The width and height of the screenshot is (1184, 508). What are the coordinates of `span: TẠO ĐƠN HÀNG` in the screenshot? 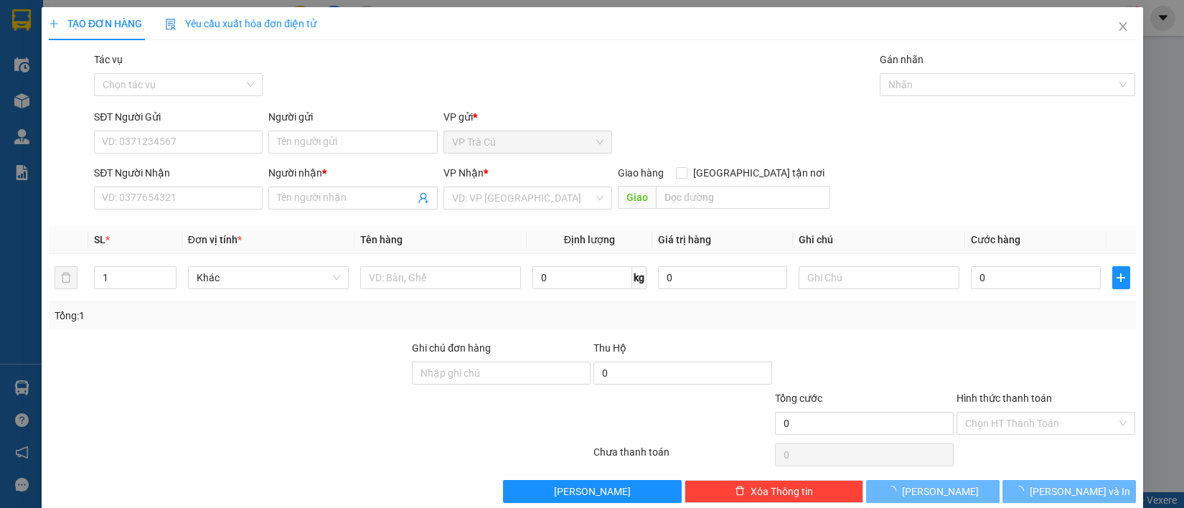 It's located at (95, 24).